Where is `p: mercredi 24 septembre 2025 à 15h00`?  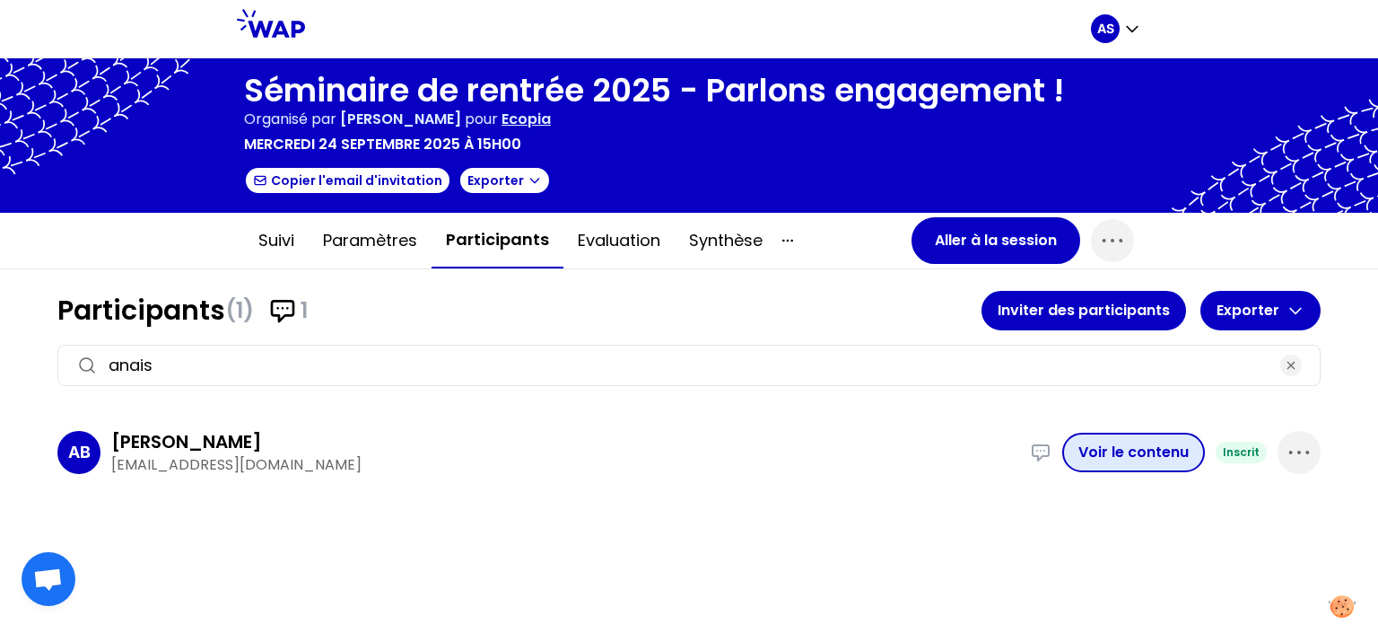
p: mercredi 24 septembre 2025 à 15h00 is located at coordinates (382, 144).